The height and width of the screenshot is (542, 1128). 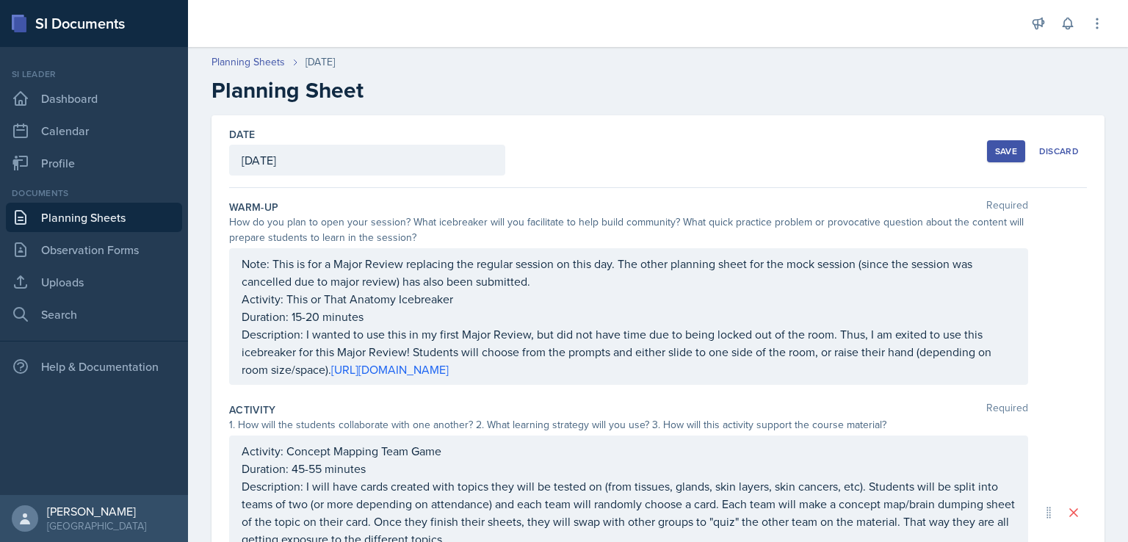 I want to click on p: Description: I wanted to use this in my first Major Review, but did not have time due to being lo..., so click(x=629, y=352).